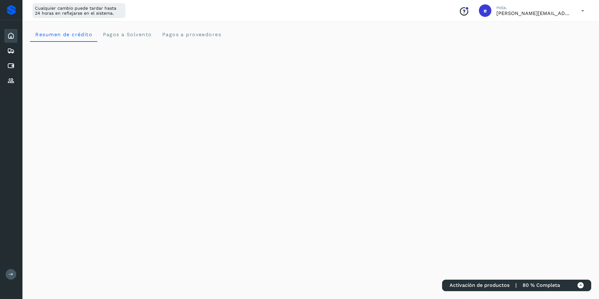 This screenshot has width=599, height=299. Describe the element at coordinates (534, 7) in the screenshot. I see `p: Hola,` at that location.